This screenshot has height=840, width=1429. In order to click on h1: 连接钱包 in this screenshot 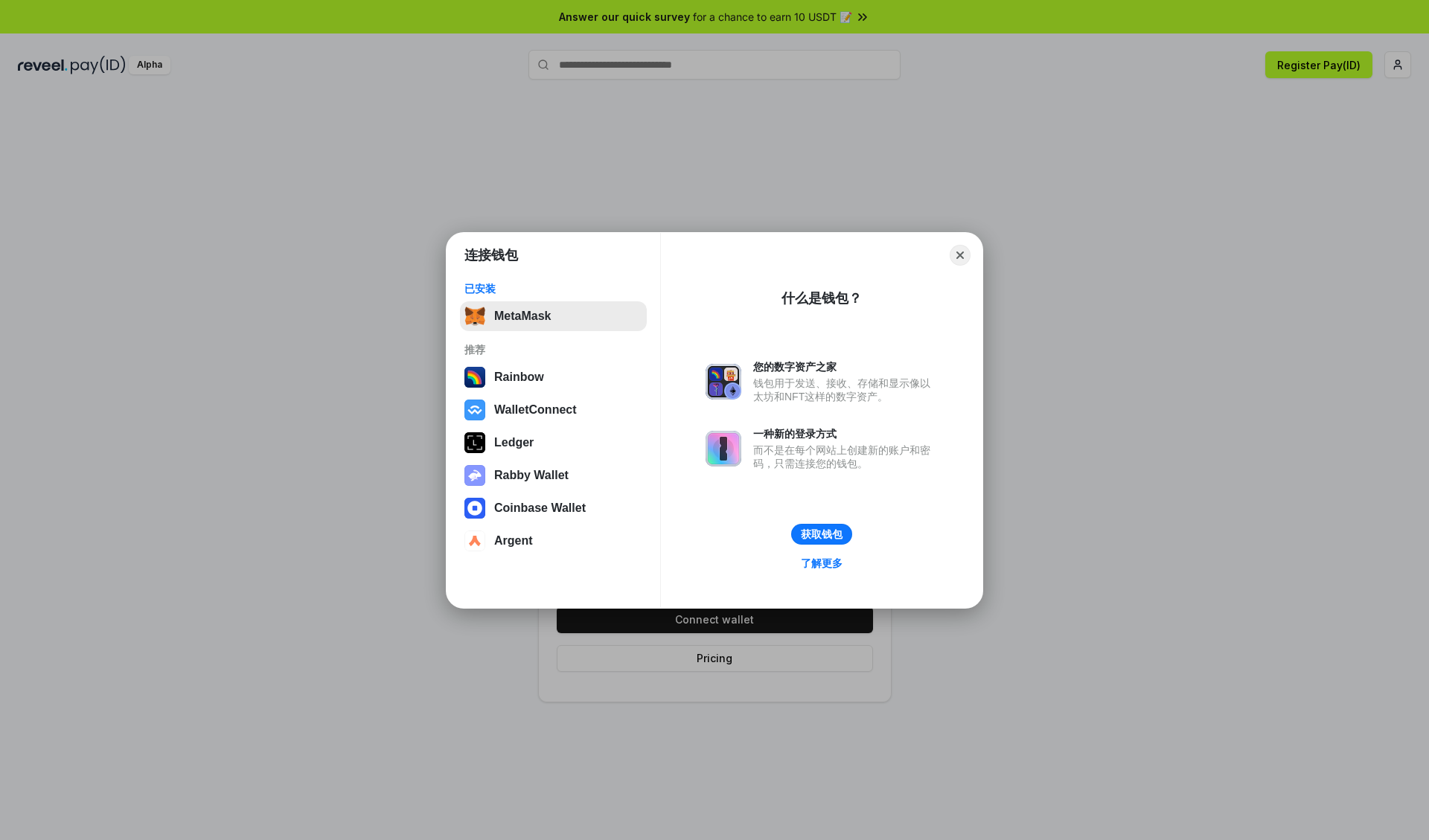, I will do `click(491, 256)`.